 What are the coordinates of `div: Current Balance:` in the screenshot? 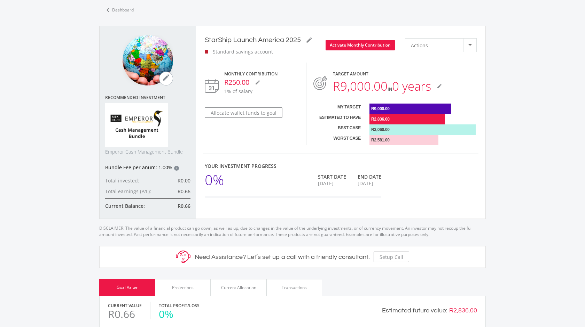 It's located at (131, 206).